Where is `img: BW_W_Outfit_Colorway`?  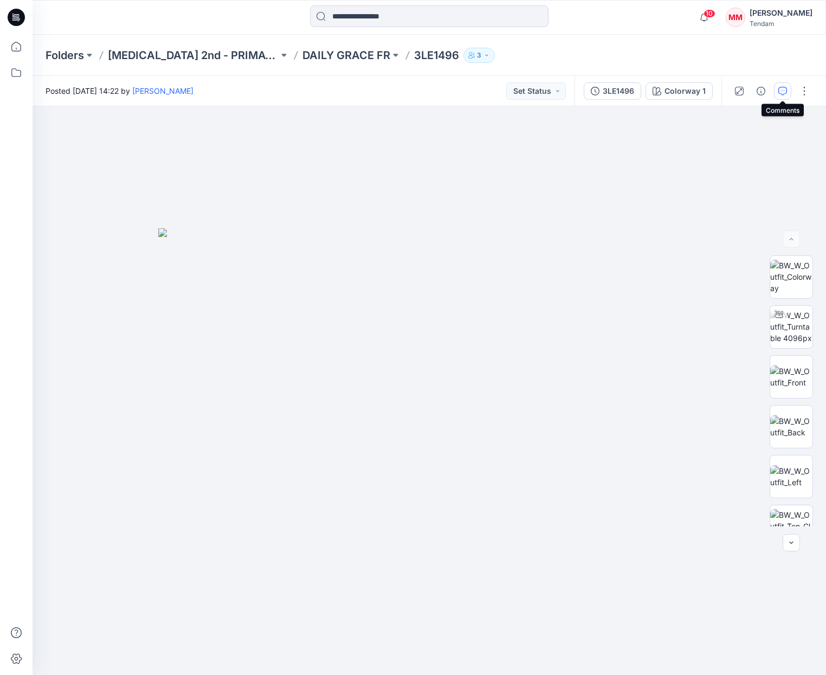
img: BW_W_Outfit_Colorway is located at coordinates (792, 277).